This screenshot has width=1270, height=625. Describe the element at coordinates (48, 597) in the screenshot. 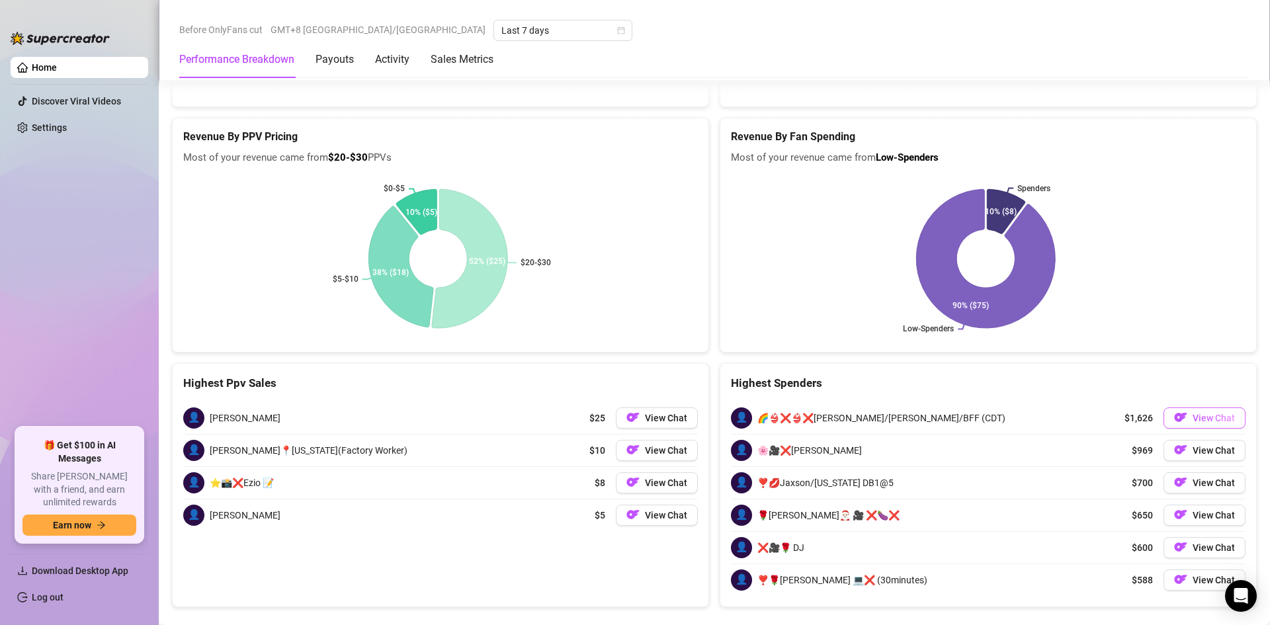

I see `a: Log out` at that location.